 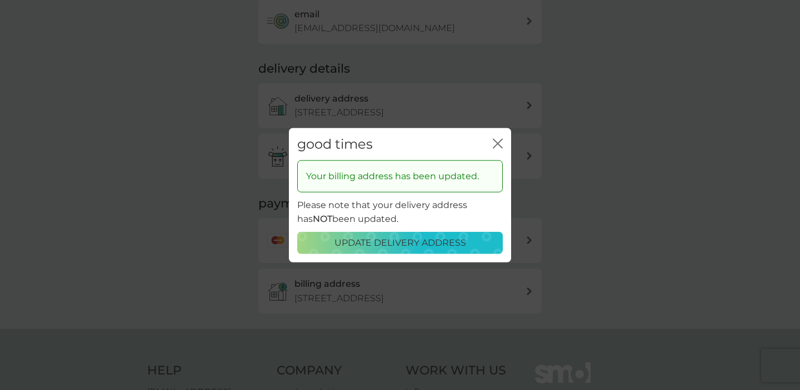 What do you see at coordinates (392, 176) in the screenshot?
I see `span: Your billing address has been updated.` at bounding box center [392, 176].